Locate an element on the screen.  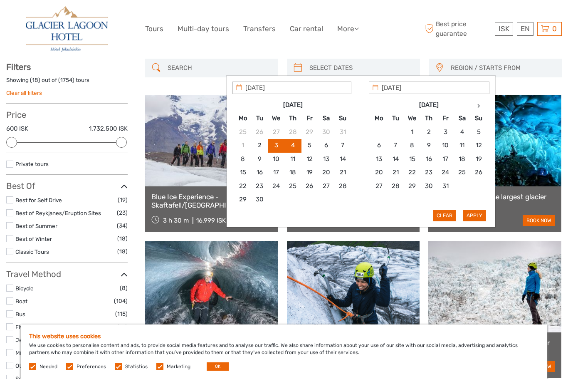
td: 13 is located at coordinates (379, 159).